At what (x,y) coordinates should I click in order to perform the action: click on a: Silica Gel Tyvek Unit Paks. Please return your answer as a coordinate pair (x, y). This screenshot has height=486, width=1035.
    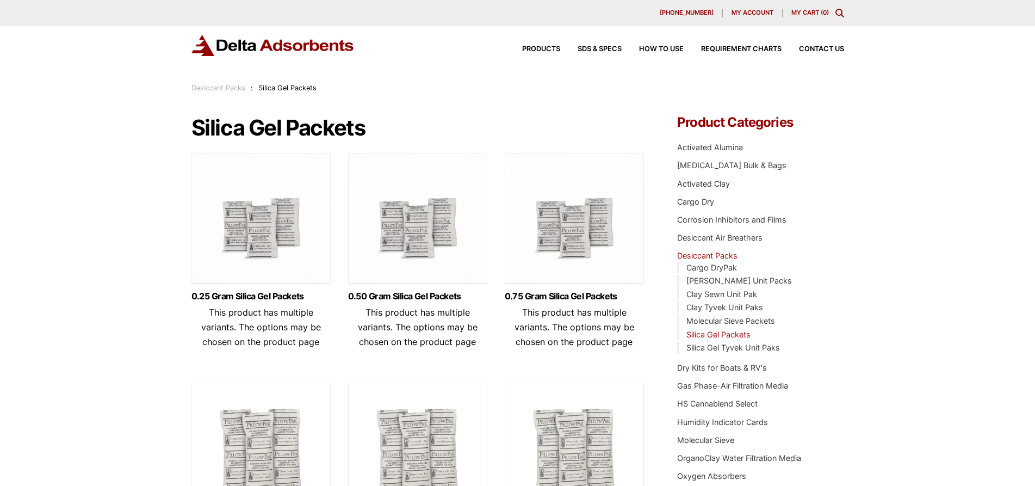
    Looking at the image, I should click on (733, 347).